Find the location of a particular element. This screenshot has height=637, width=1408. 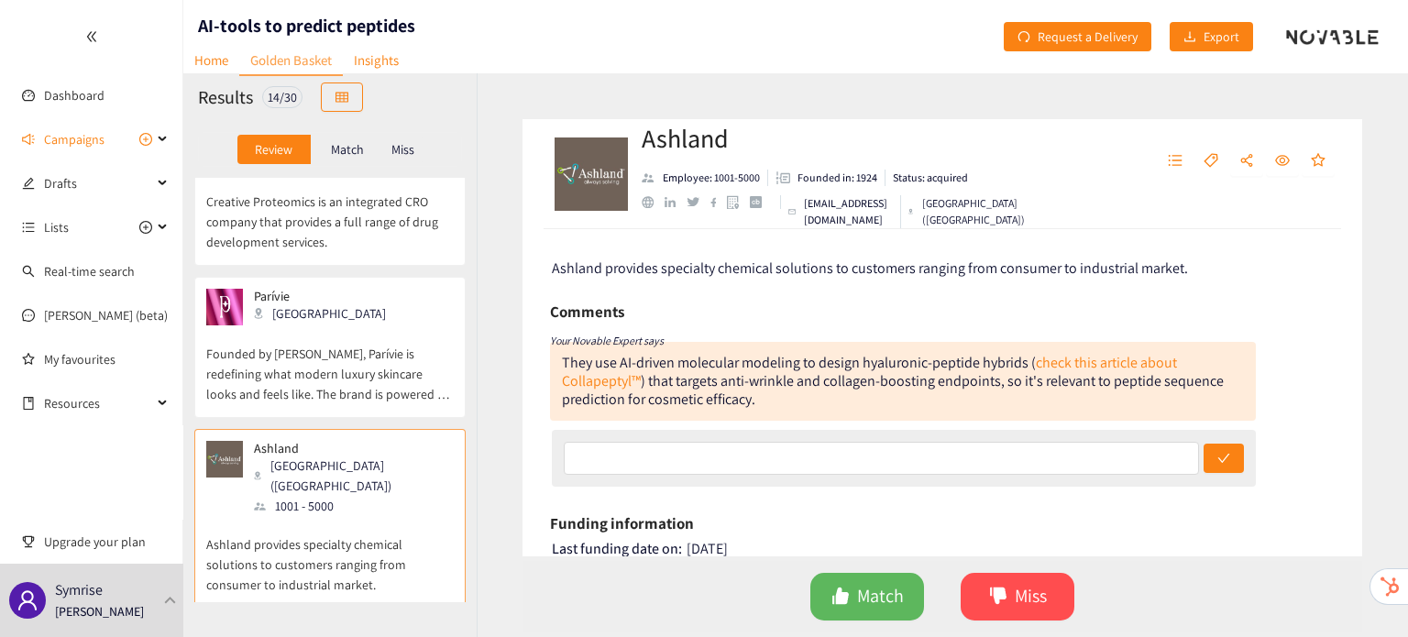

p: Employee: 1001-5000 is located at coordinates (711, 178).